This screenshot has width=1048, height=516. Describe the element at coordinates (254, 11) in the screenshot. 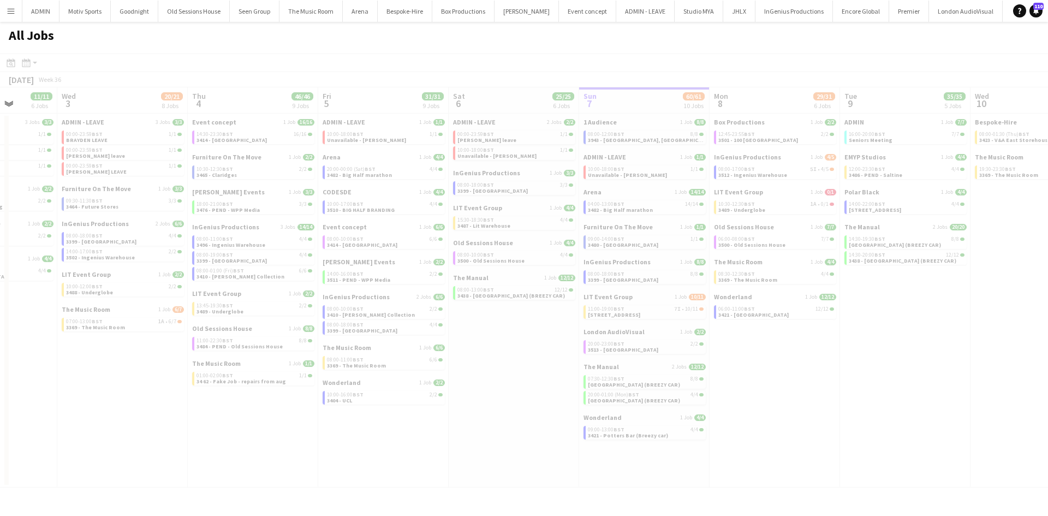

I see `button: Seen Group` at that location.